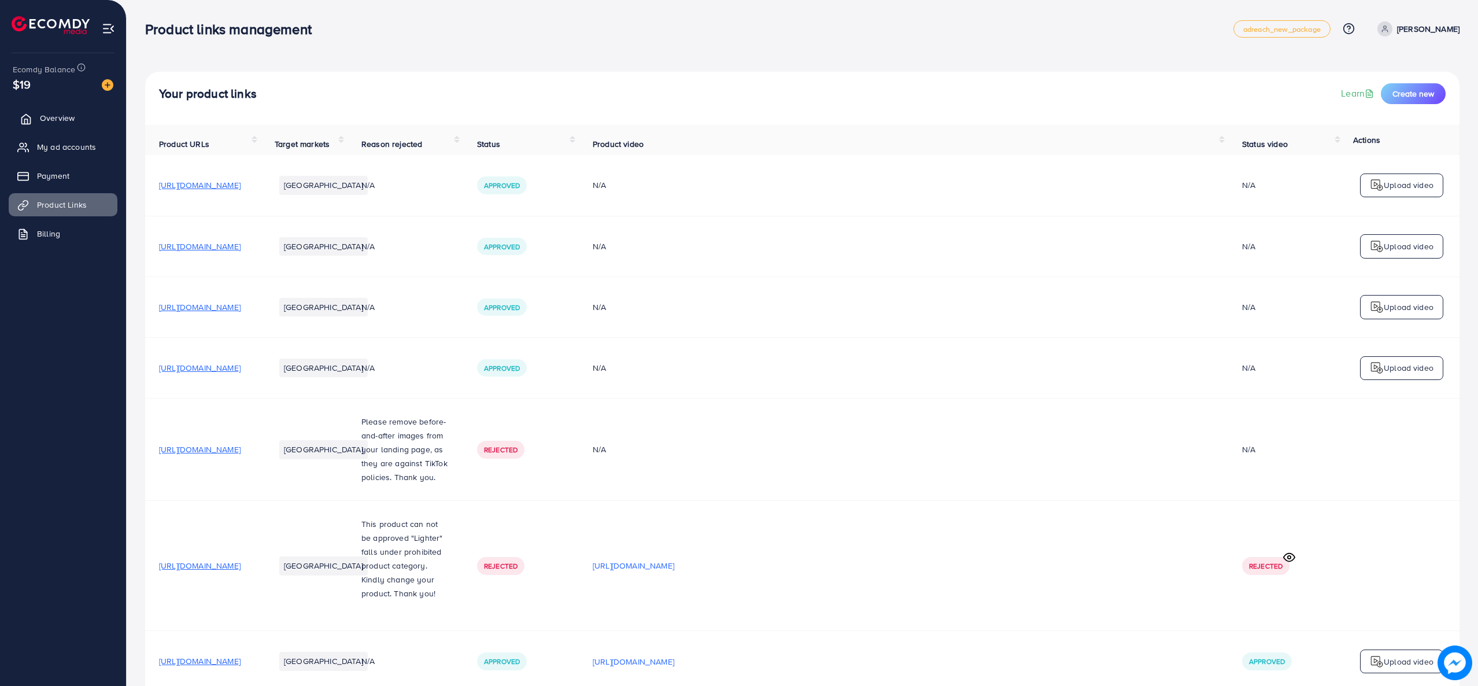 The width and height of the screenshot is (1478, 686). Describe the element at coordinates (63, 147) in the screenshot. I see `a: My ad accounts` at that location.